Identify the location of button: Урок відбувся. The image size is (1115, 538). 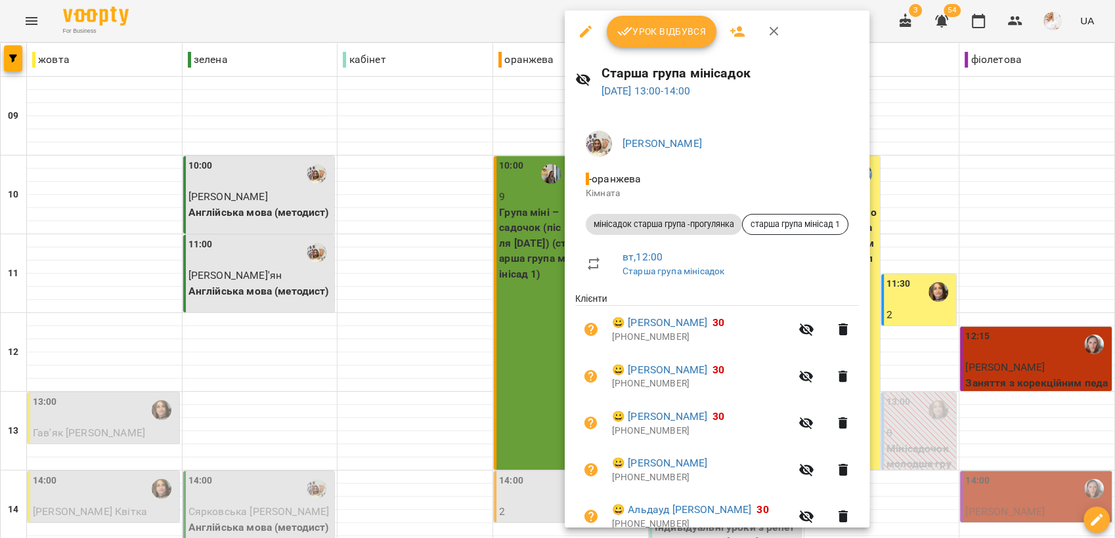
(662, 32).